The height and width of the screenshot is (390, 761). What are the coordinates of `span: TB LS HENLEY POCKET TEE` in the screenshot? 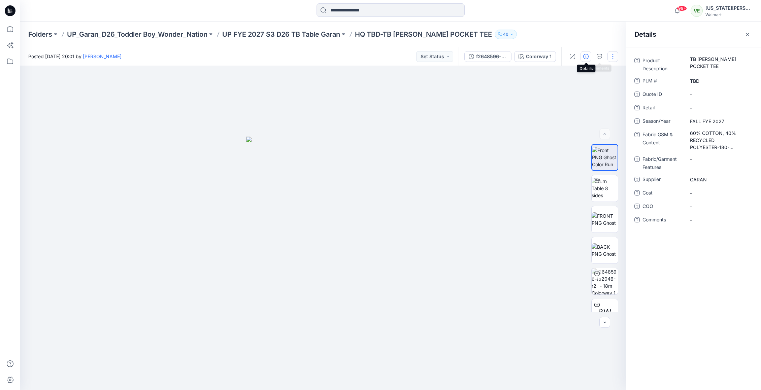 It's located at (719, 63).